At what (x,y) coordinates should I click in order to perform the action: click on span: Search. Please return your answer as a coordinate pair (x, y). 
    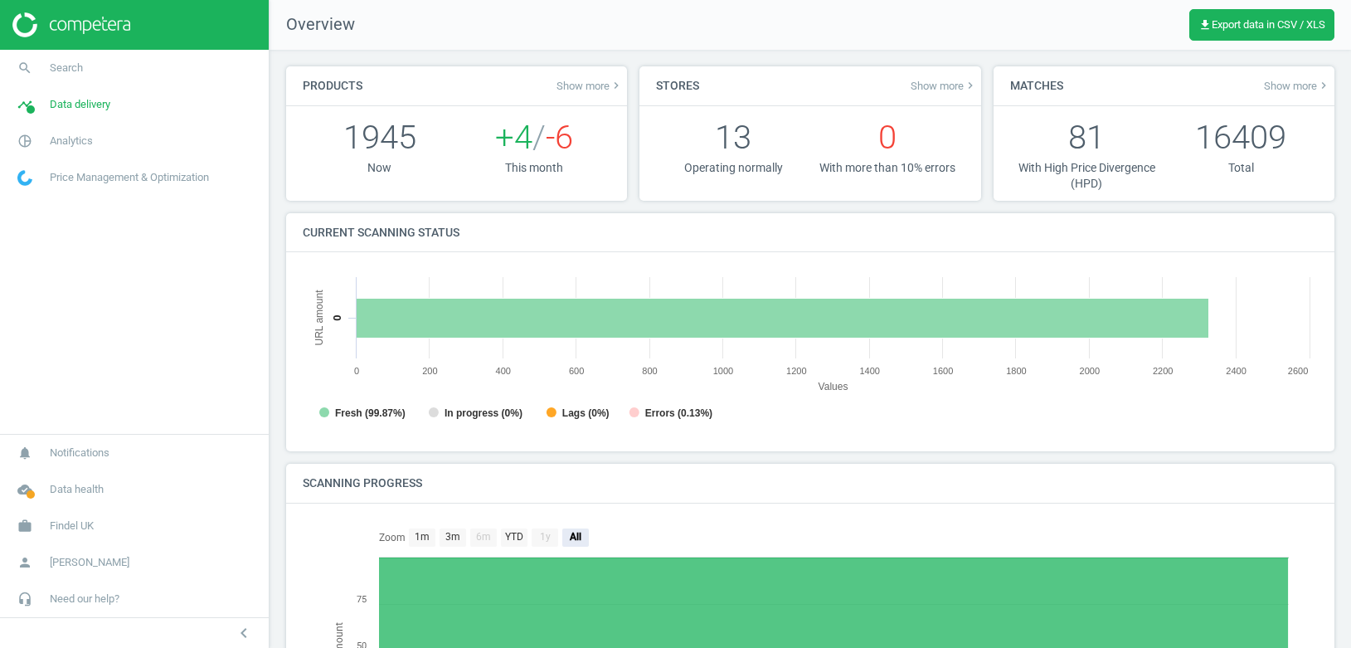
    Looking at the image, I should click on (66, 68).